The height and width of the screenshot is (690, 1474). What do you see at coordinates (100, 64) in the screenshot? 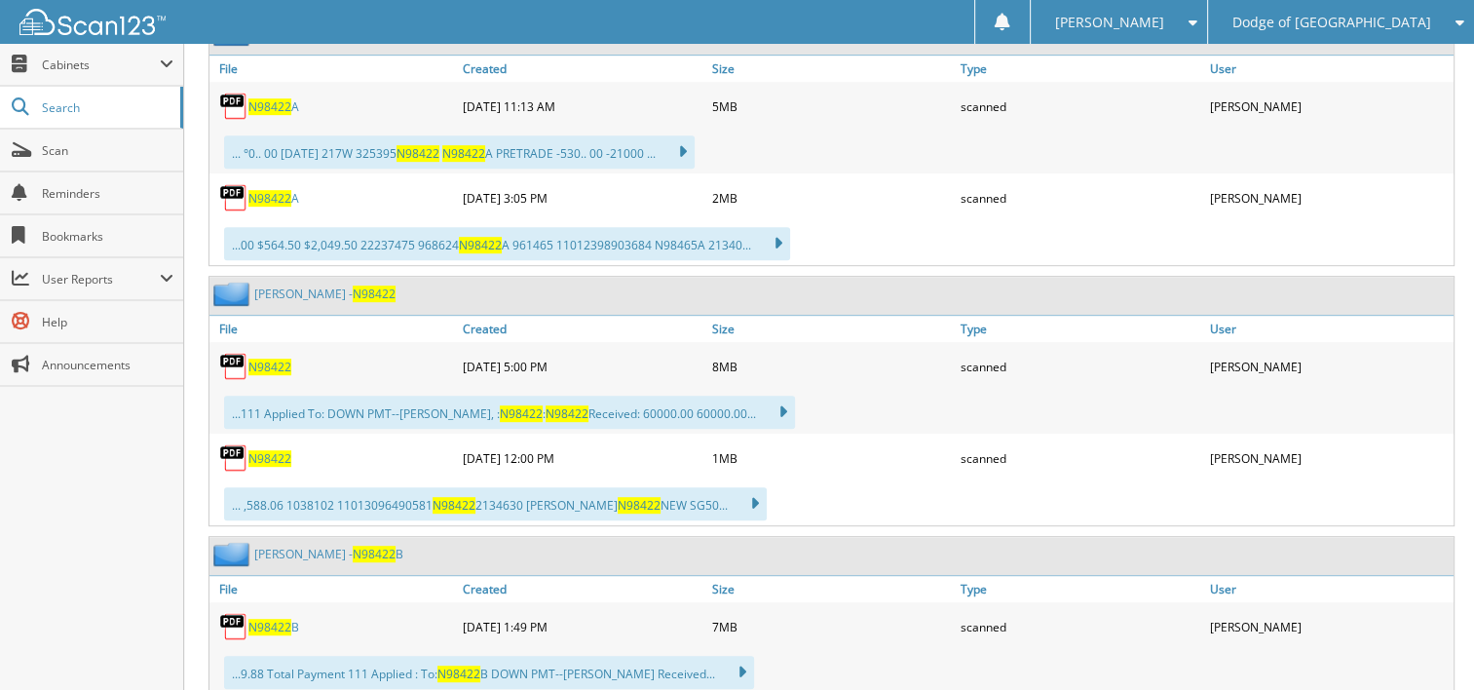
I see `span: Cabinets` at bounding box center [100, 64].